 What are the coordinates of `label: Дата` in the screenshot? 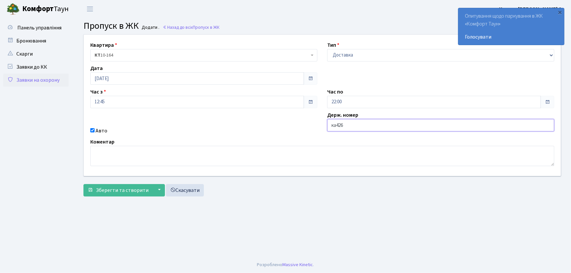 It's located at (96, 68).